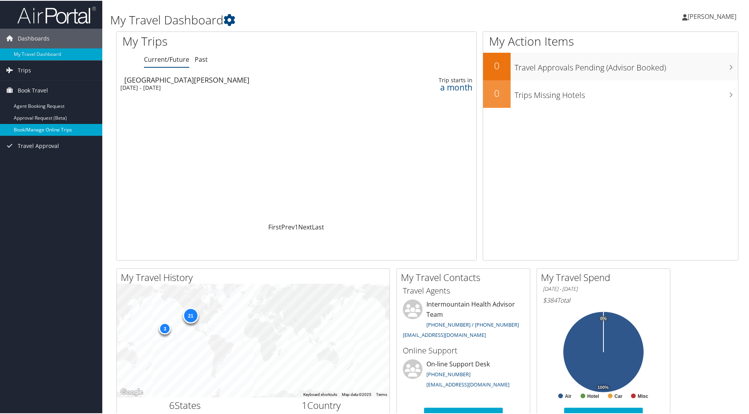  Describe the element at coordinates (431, 87) in the screenshot. I see `div: a month` at that location.